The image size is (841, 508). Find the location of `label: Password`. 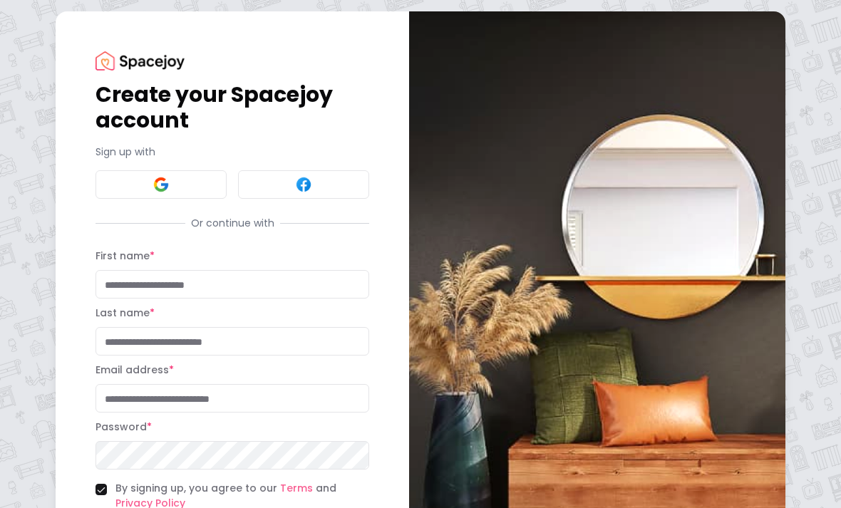

label: Password is located at coordinates (123, 427).